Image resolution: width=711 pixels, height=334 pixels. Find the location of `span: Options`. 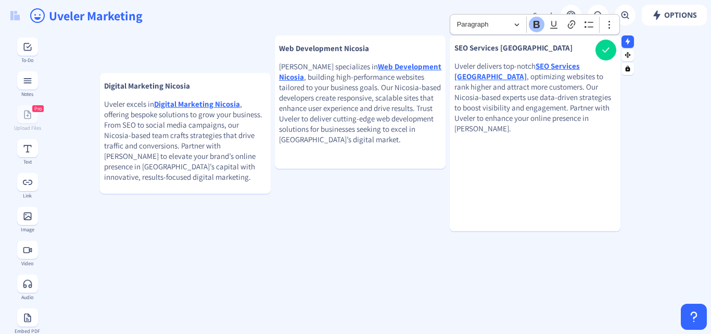

span: Options is located at coordinates (674, 15).